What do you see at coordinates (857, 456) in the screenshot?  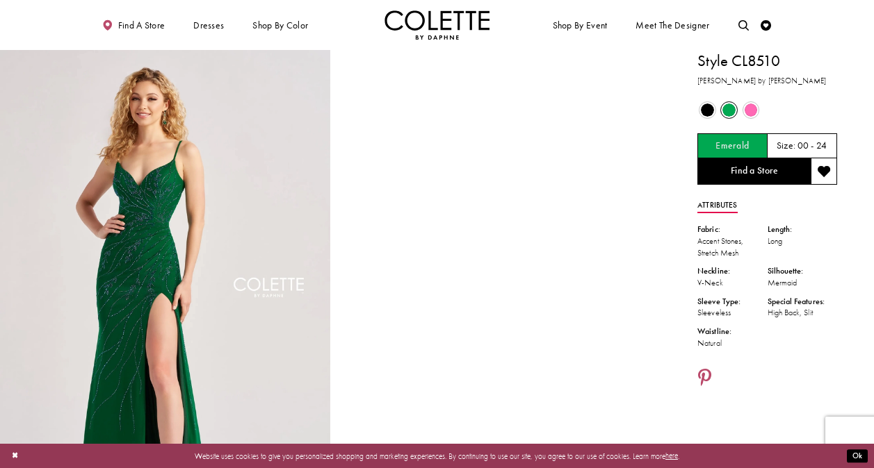 I see `button: Submit Dialog` at bounding box center [857, 456].